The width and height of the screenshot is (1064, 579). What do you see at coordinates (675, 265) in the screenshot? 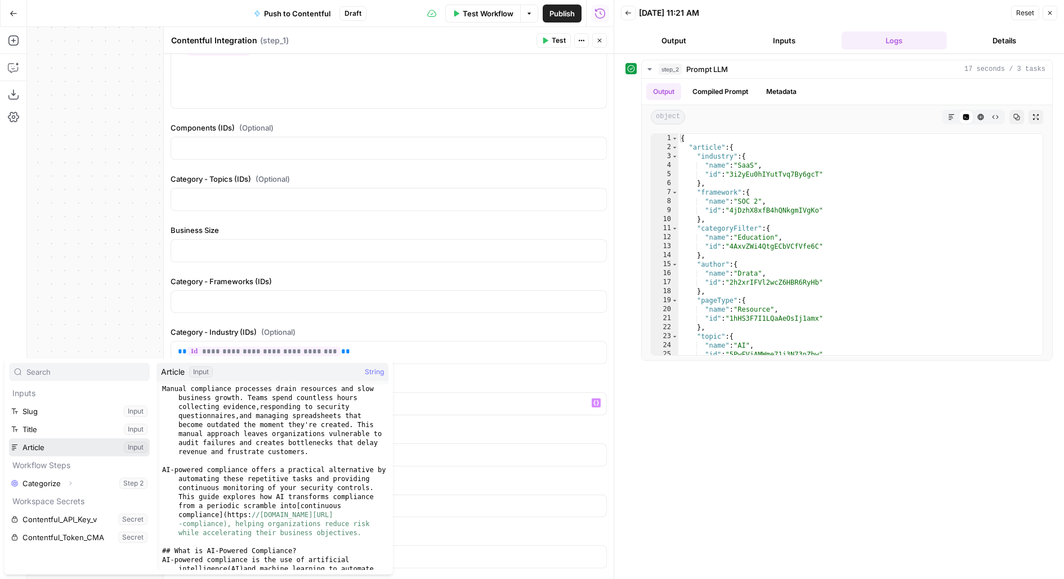
I see `span: Toggle code folding, rows 15 through 18` at bounding box center [675, 265].